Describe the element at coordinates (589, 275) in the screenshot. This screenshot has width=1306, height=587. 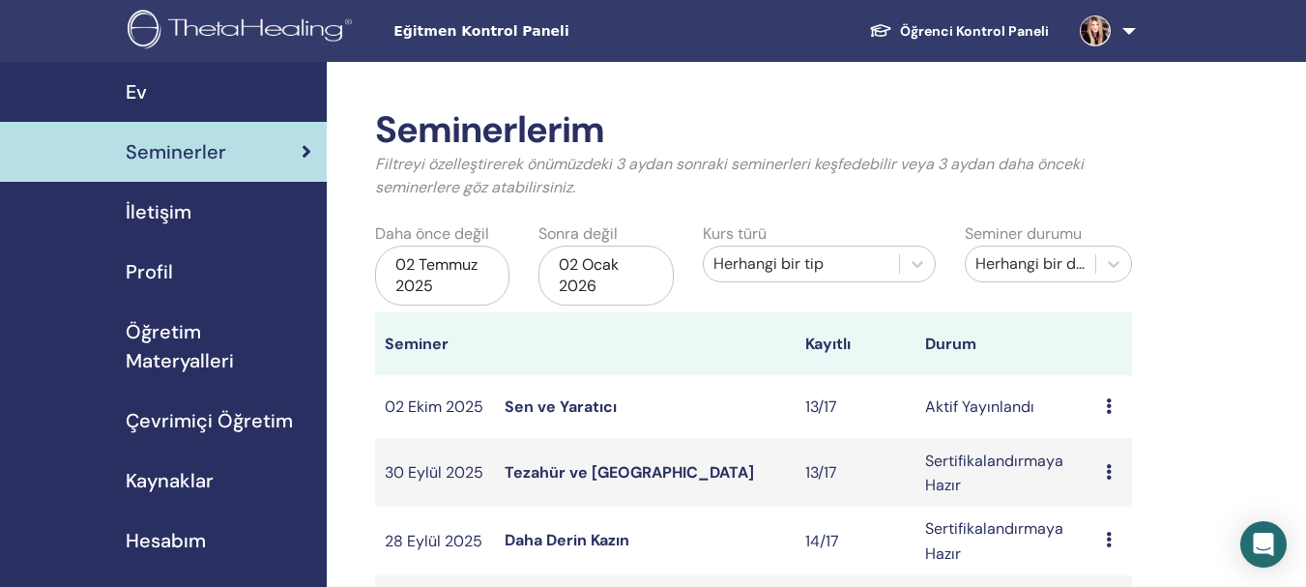
I see `font: 02 Ocak 2026` at that location.